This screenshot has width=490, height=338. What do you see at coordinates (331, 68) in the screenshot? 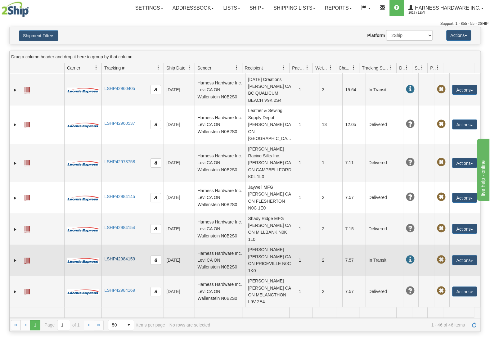
I see `a: Weight filter column settings` at bounding box center [331, 68].